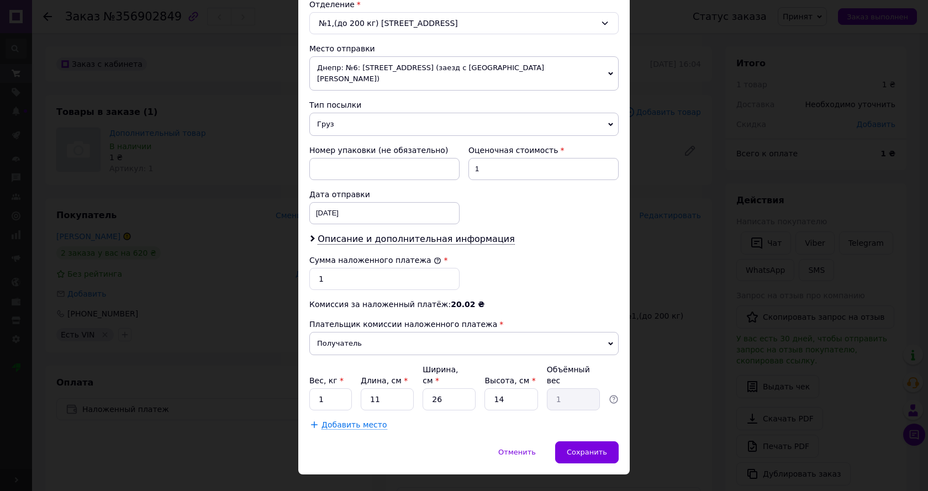 This screenshot has width=928, height=491. I want to click on span: Место отправки, so click(342, 49).